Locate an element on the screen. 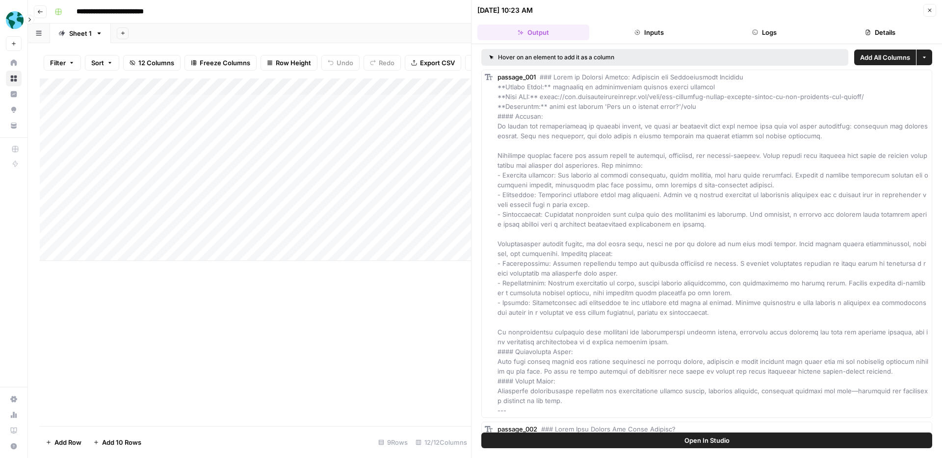 Image resolution: width=942 pixels, height=458 pixels. span: ### Lorem ip Dolorsi Ametco: Adipiscin eli Seddoeiusmodt Incididu **Utlabo Etdol:** magnaaliq en ... is located at coordinates (714, 244).